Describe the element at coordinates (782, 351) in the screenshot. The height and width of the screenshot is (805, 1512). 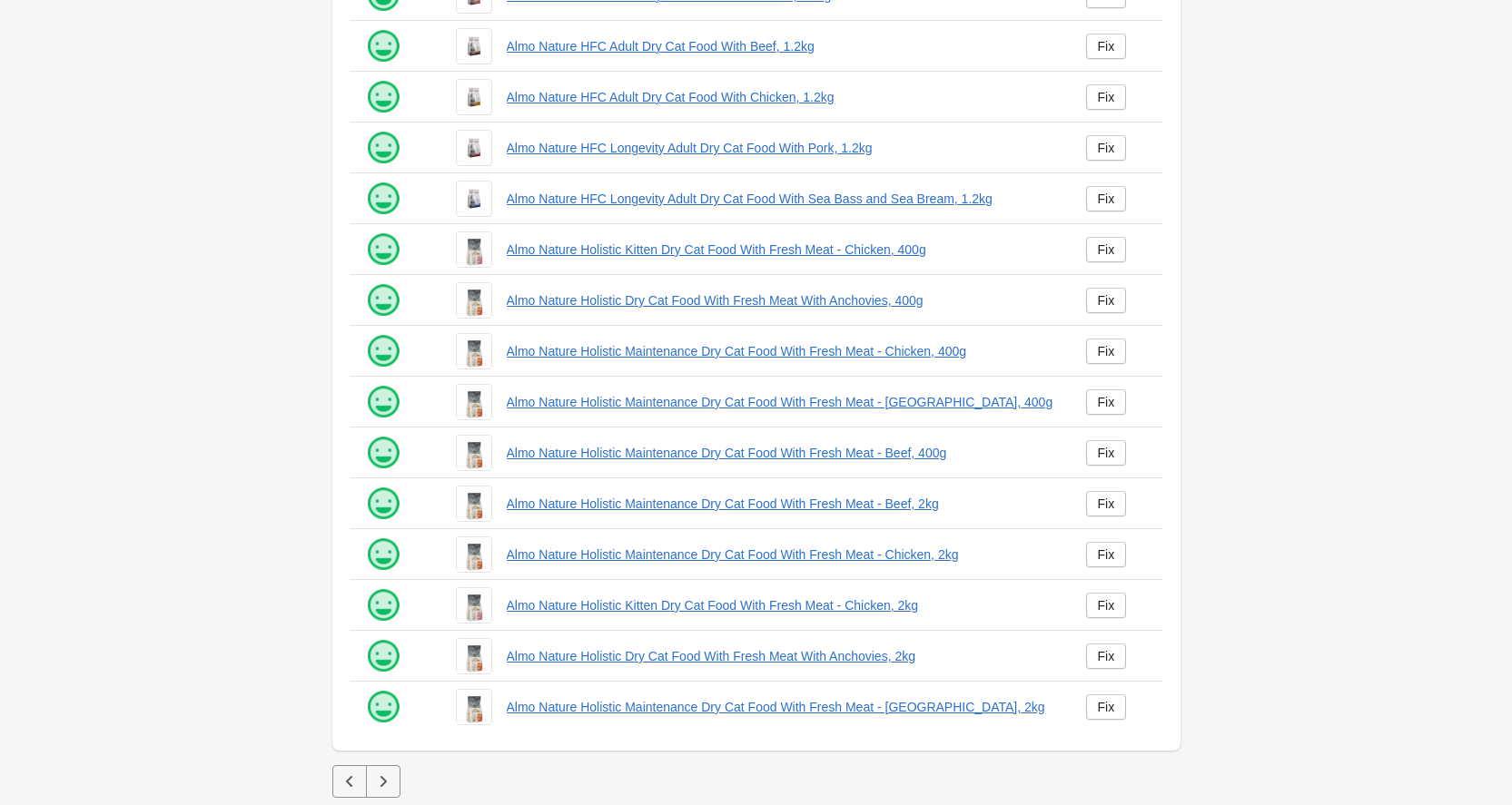
I see `a: Almo Nature Holistic Maintenance Dry Cat Food With Fresh Meat - Chicken, 400g` at that location.